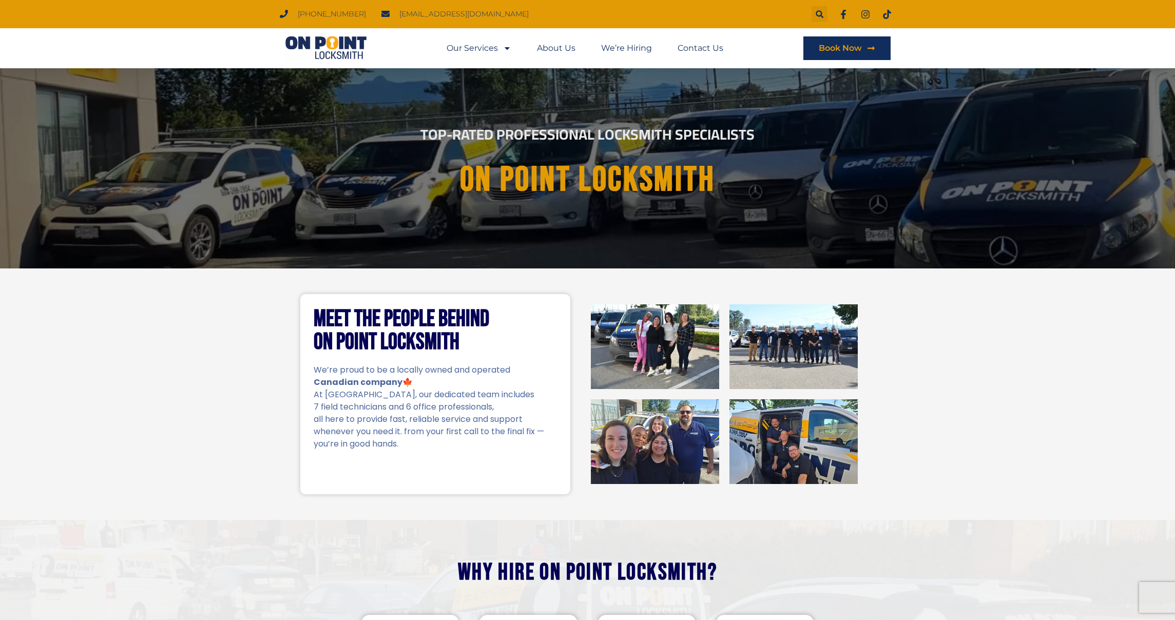 The image size is (1175, 620). Describe the element at coordinates (588, 135) in the screenshot. I see `h2: Top-Rated Professional Locksmith Specialists` at that location.